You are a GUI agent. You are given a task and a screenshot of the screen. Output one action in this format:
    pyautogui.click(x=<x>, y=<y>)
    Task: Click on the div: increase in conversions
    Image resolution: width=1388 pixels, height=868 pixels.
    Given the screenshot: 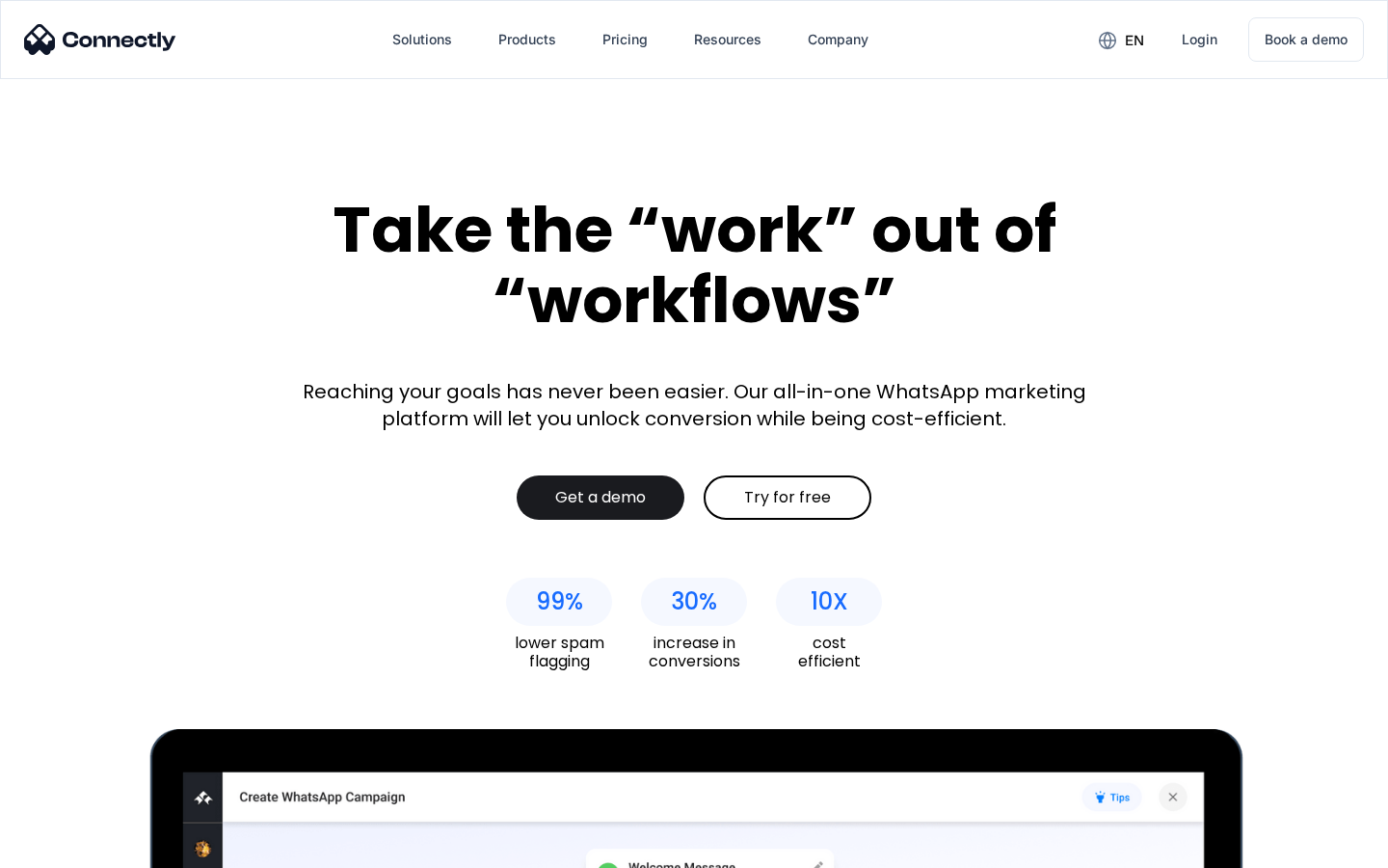 What is the action you would take?
    pyautogui.click(x=694, y=652)
    